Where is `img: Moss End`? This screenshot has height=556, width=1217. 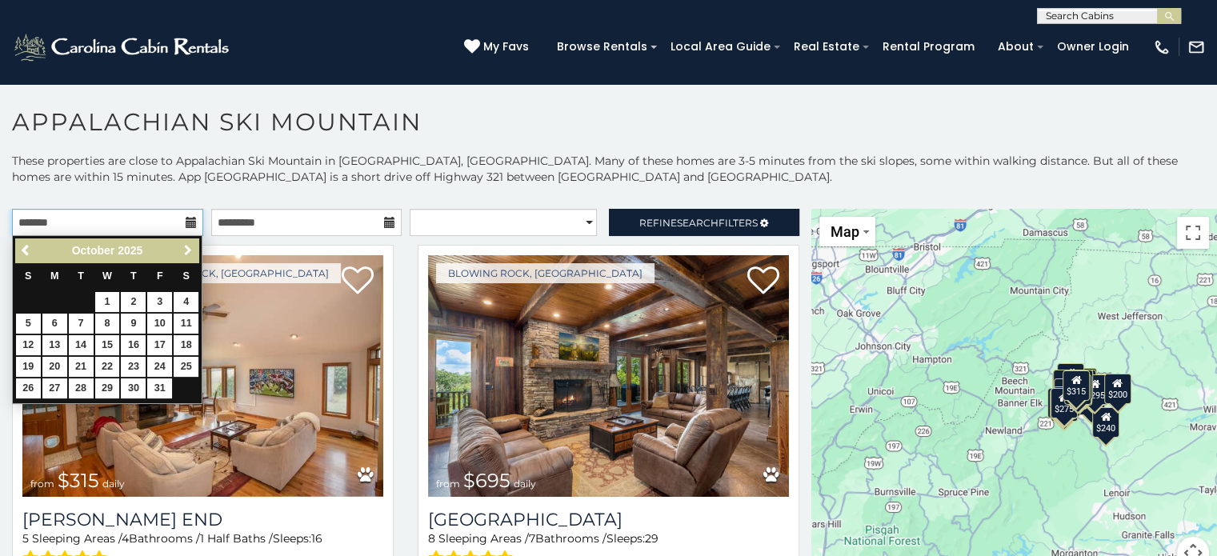
img: Moss End is located at coordinates (202, 376).